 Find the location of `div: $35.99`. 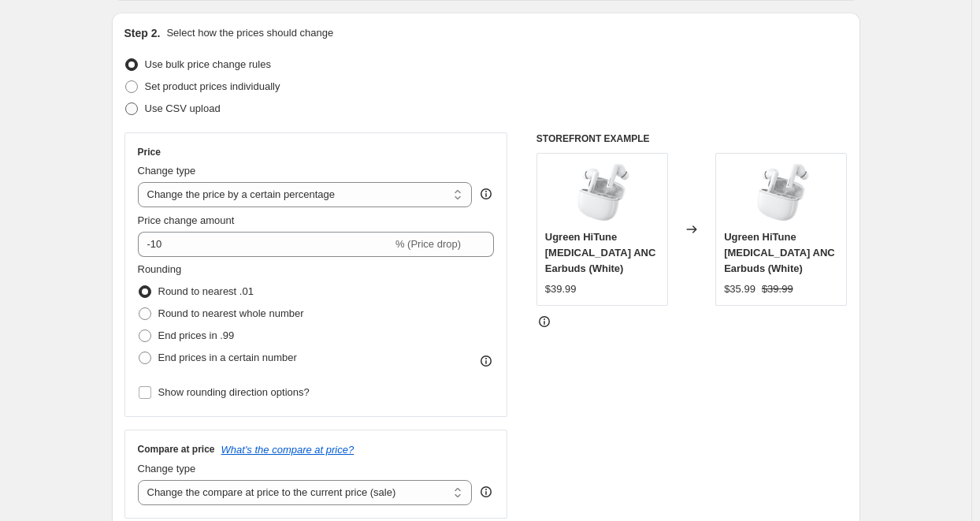

div: $35.99 is located at coordinates (740, 289).